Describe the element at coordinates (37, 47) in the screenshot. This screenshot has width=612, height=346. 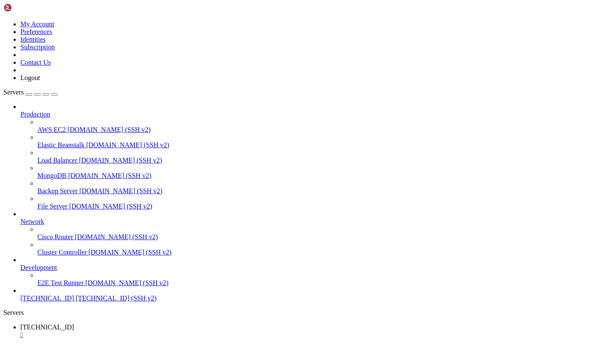
I see `a: Subscription` at that location.